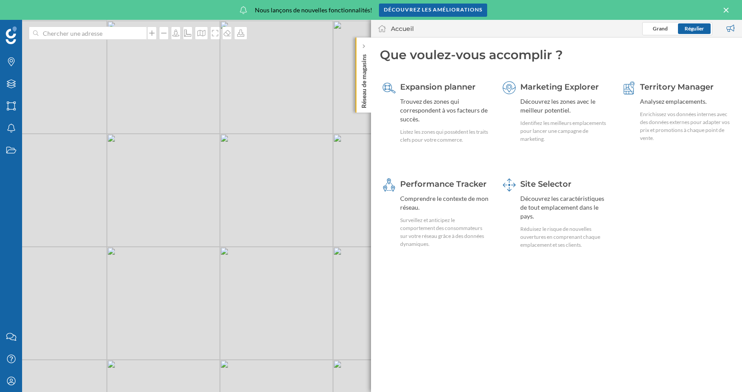 The width and height of the screenshot is (742, 392). Describe the element at coordinates (560, 87) in the screenshot. I see `span: Marketing Explorer` at that location.